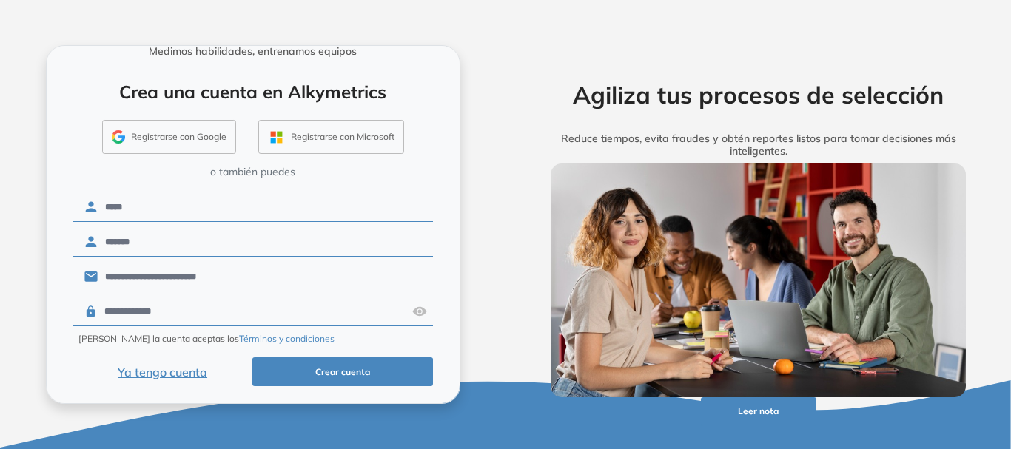 This screenshot has height=449, width=1011. What do you see at coordinates (758, 95) in the screenshot?
I see `h2: Agiliza tus procesos de selección` at bounding box center [758, 95].